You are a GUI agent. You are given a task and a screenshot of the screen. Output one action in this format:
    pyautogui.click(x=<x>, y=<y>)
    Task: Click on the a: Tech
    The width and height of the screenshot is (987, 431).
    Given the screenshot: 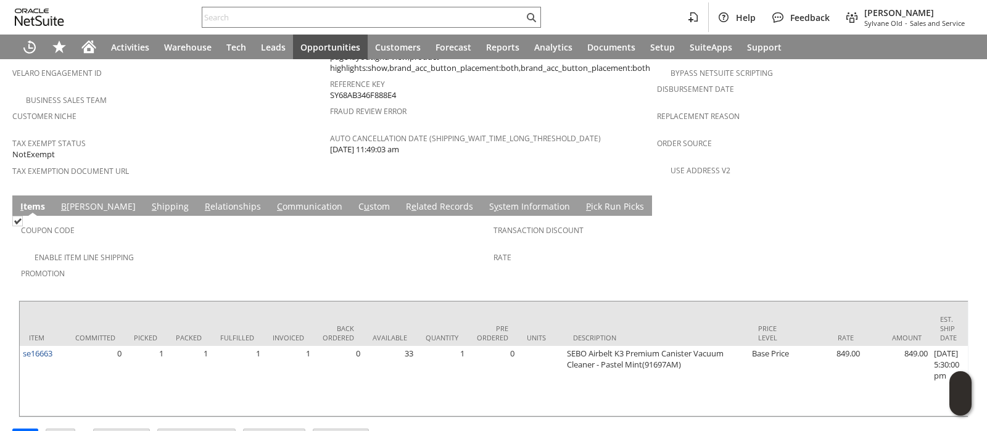 What is the action you would take?
    pyautogui.click(x=236, y=47)
    